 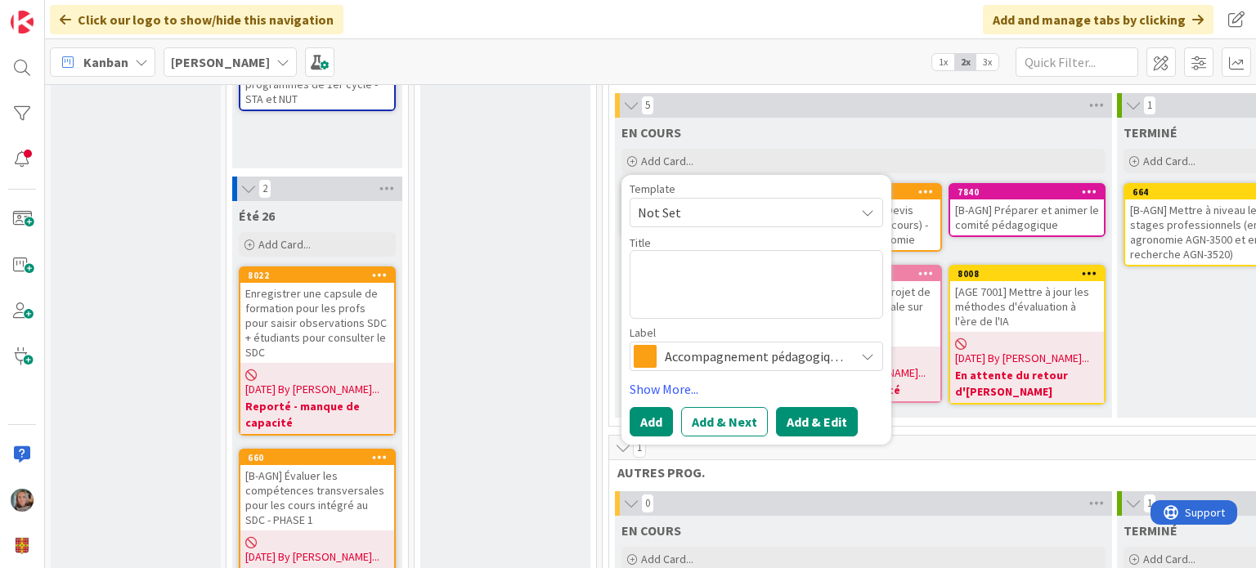 I want to click on div: [B-AGN] Préparer et animer le comité pédagogique, so click(x=1027, y=217).